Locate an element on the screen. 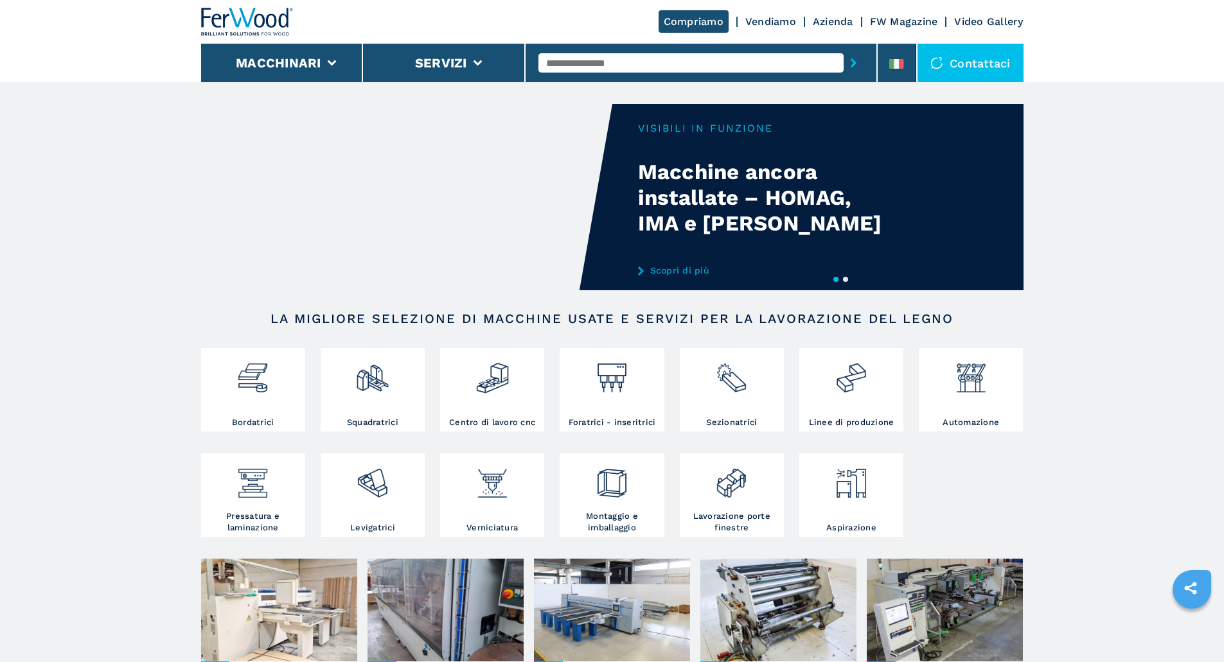 The image size is (1224, 662). button: Servizi is located at coordinates (441, 63).